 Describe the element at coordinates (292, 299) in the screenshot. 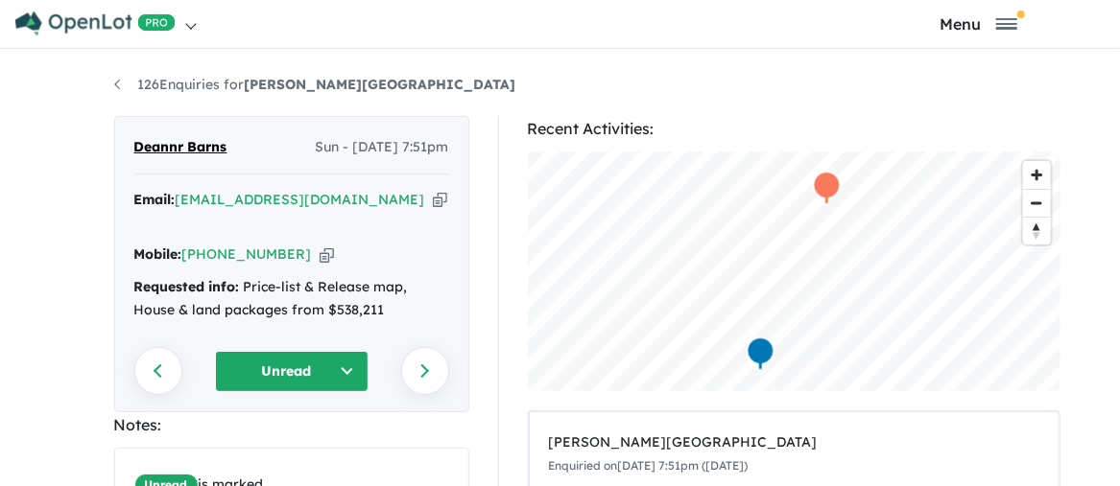

I see `div: Price-list & Release map, House & land packages from $538,211` at that location.